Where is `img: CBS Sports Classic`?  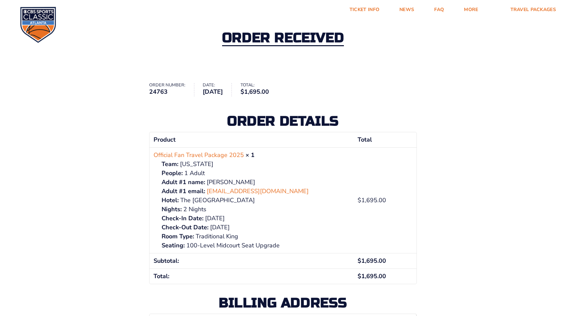 img: CBS Sports Classic is located at coordinates (38, 25).